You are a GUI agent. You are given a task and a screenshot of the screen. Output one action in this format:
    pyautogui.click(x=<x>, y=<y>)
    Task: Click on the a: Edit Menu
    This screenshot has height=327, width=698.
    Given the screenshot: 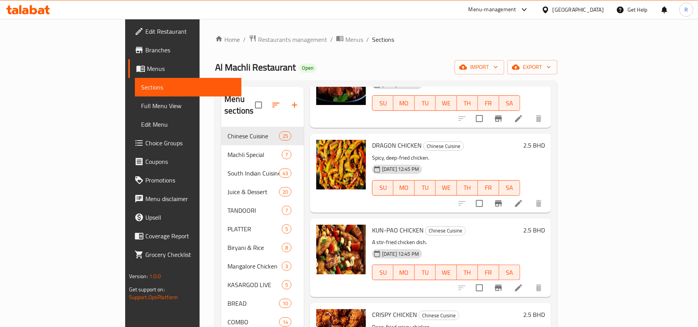 What is the action you would take?
    pyautogui.click(x=188, y=124)
    